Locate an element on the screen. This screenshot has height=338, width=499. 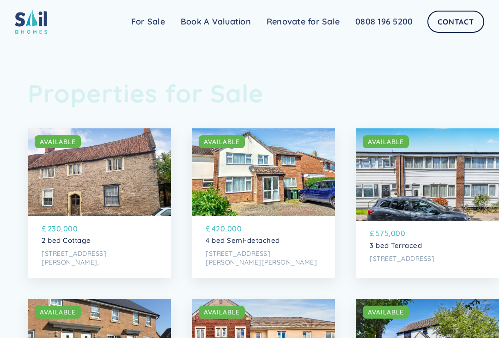
a: Contact is located at coordinates (456, 22).